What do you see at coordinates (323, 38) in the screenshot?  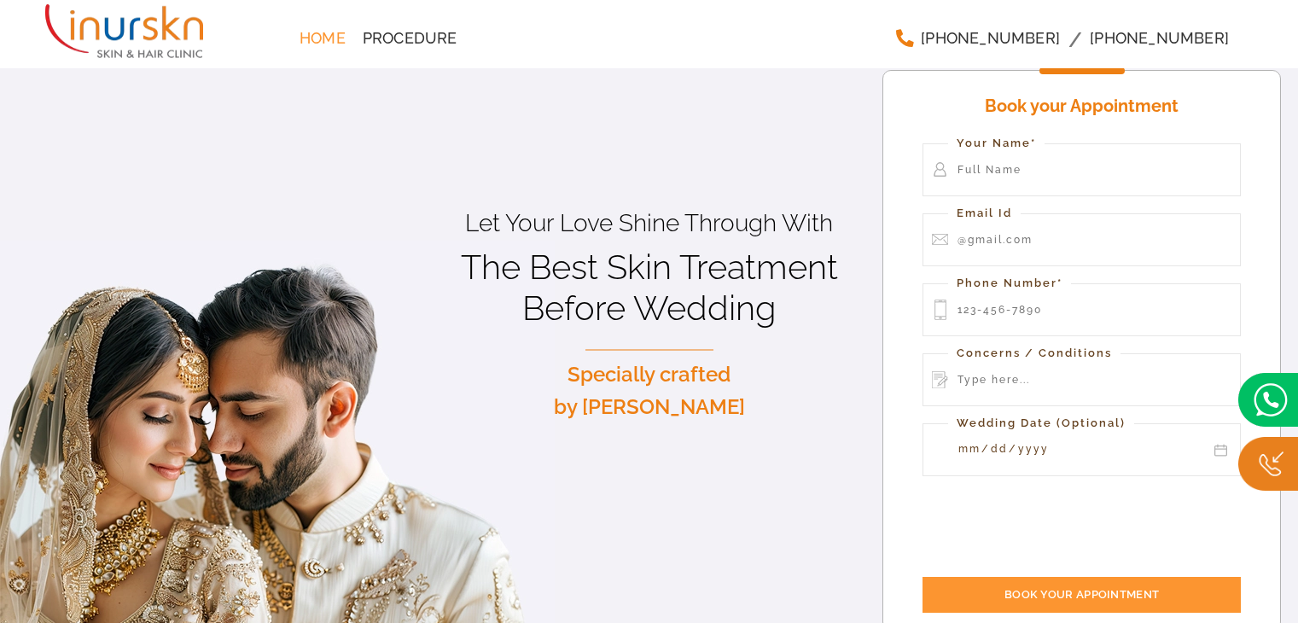 I see `span: Home` at bounding box center [323, 38].